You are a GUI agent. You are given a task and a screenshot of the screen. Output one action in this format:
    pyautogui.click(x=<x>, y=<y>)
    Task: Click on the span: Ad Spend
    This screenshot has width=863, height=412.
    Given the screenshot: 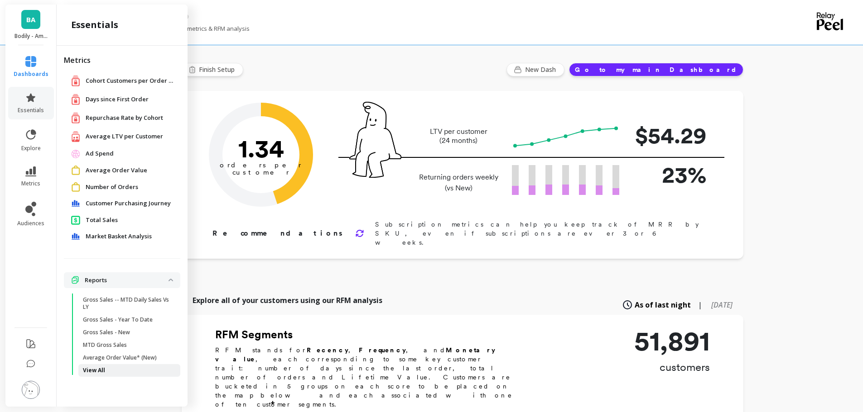 What is the action you would take?
    pyautogui.click(x=100, y=154)
    